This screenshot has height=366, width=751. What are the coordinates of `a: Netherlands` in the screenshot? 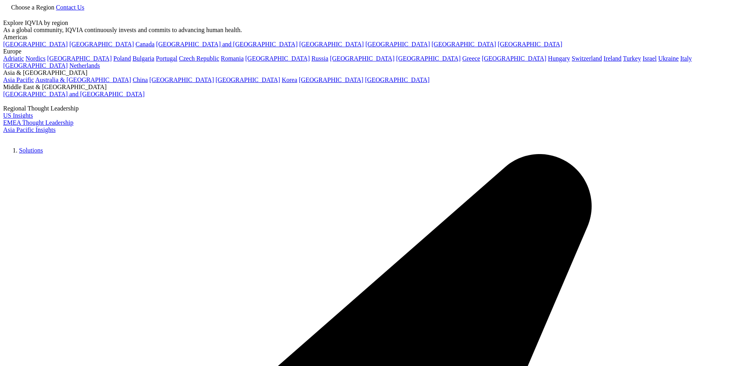 It's located at (84, 65).